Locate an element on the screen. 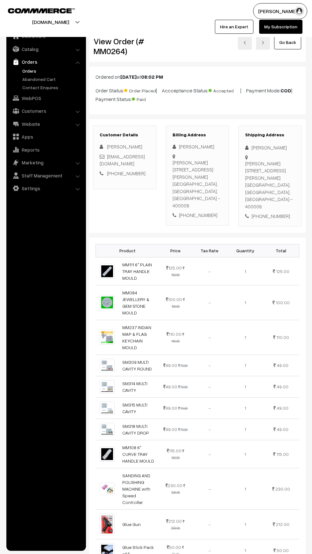  th: Total is located at coordinates (281, 251).